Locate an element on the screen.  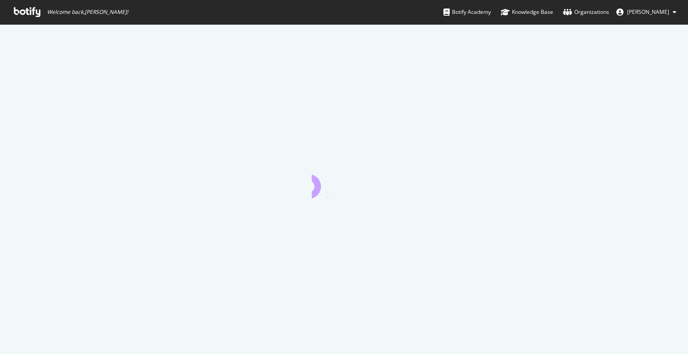
div: Knowledge Base is located at coordinates (526, 12).